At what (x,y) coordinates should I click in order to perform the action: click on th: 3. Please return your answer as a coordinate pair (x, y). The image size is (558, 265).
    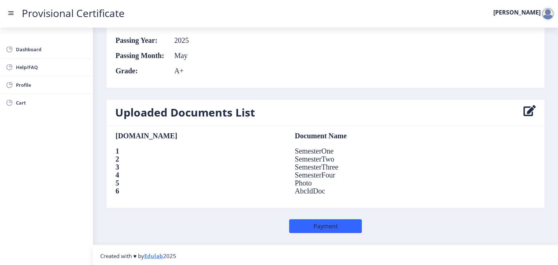
    Looking at the image, I should click on (201, 167).